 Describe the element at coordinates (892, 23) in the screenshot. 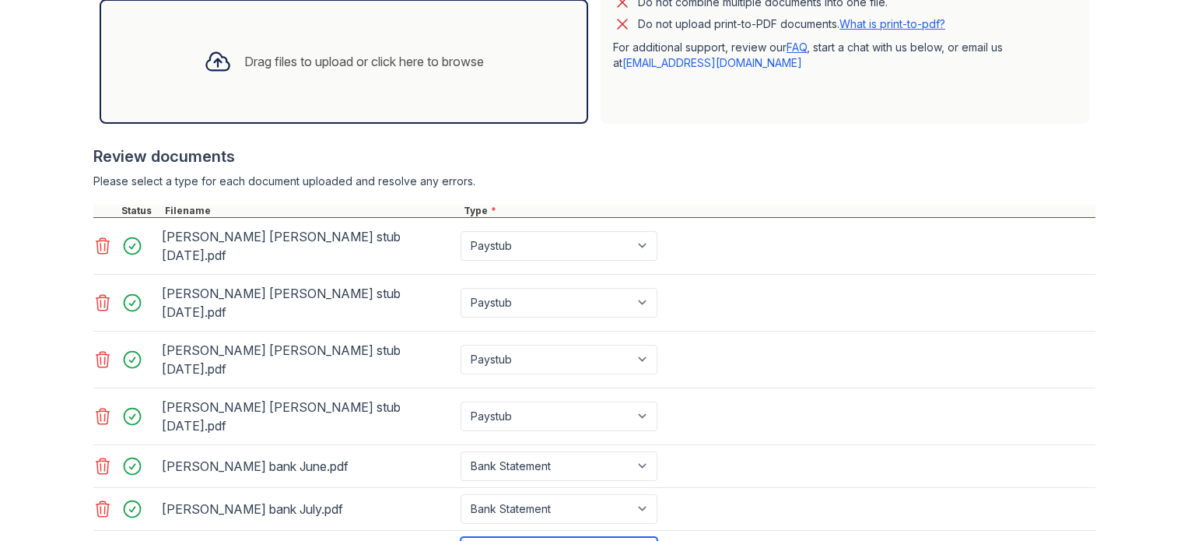

I see `a: What is print-to-pdf?` at that location.